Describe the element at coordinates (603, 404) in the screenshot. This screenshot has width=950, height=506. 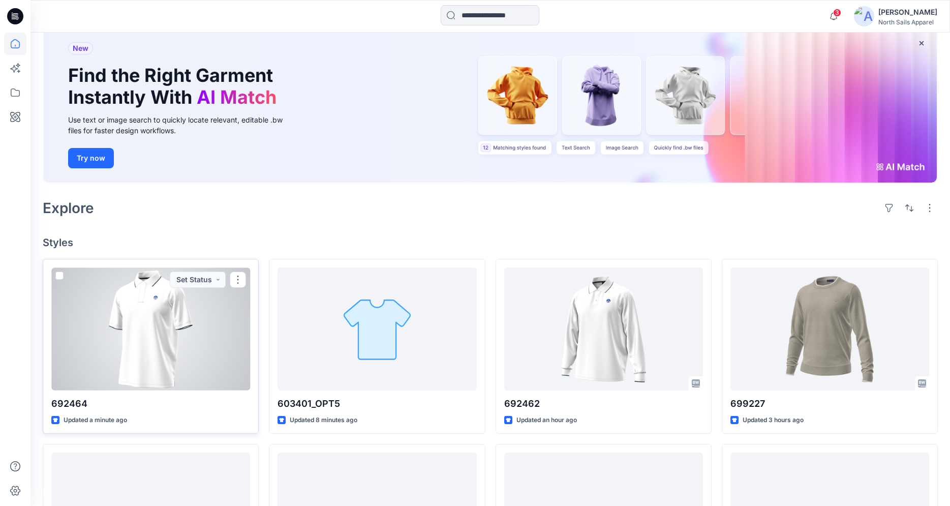
I see `p: 692462` at that location.